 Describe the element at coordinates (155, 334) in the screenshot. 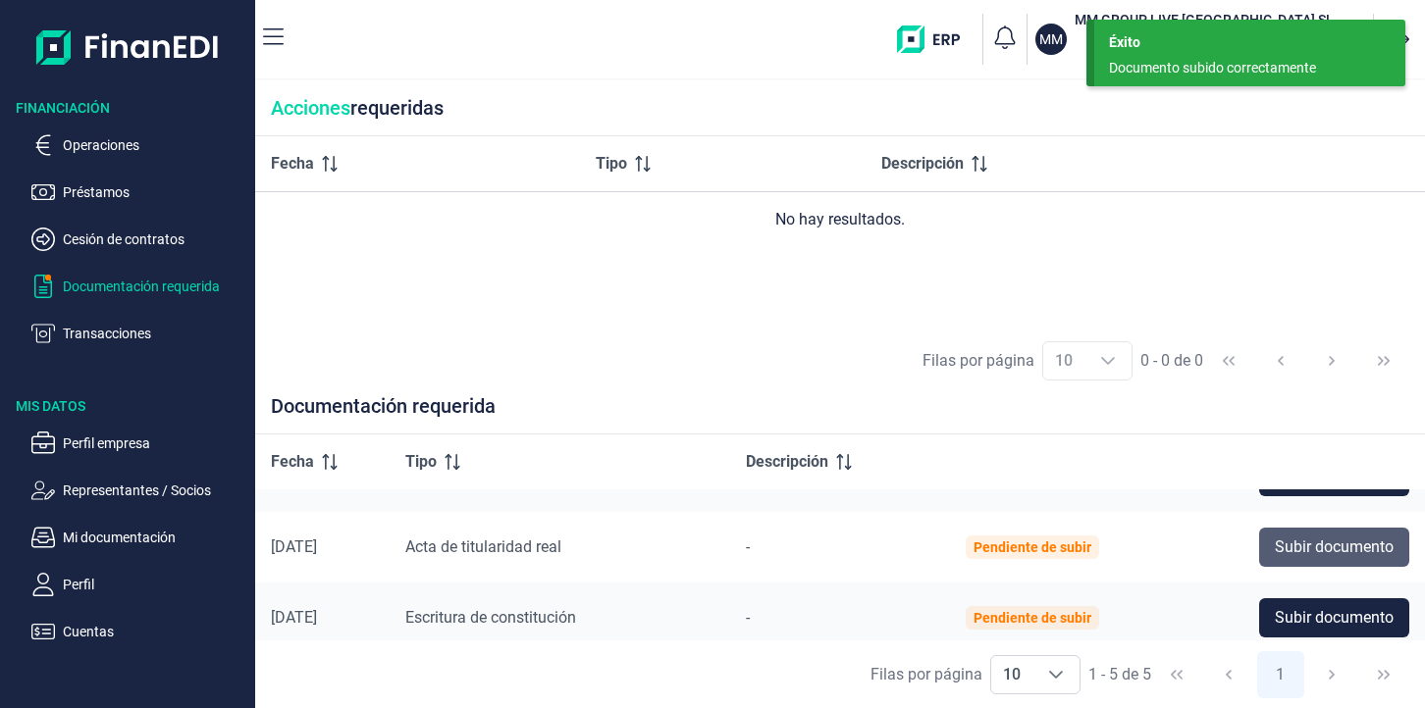

I see `p: Transacciones` at that location.